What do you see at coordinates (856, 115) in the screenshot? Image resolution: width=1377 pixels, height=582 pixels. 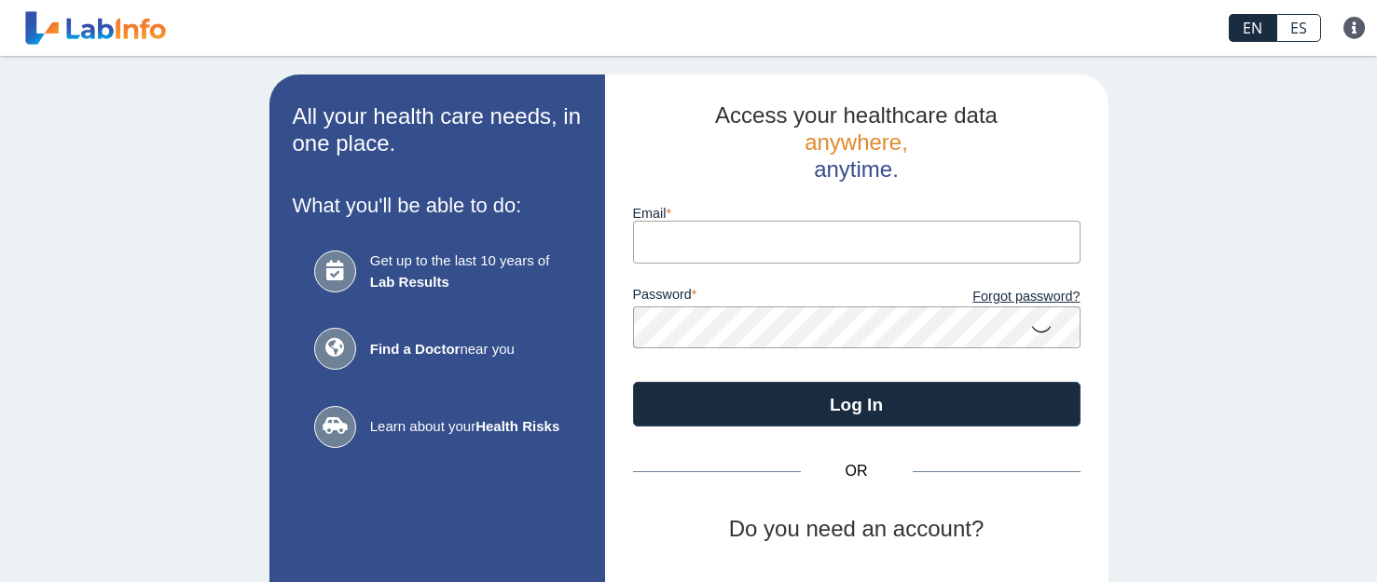 I see `span: Access your healthcare data` at bounding box center [856, 115].